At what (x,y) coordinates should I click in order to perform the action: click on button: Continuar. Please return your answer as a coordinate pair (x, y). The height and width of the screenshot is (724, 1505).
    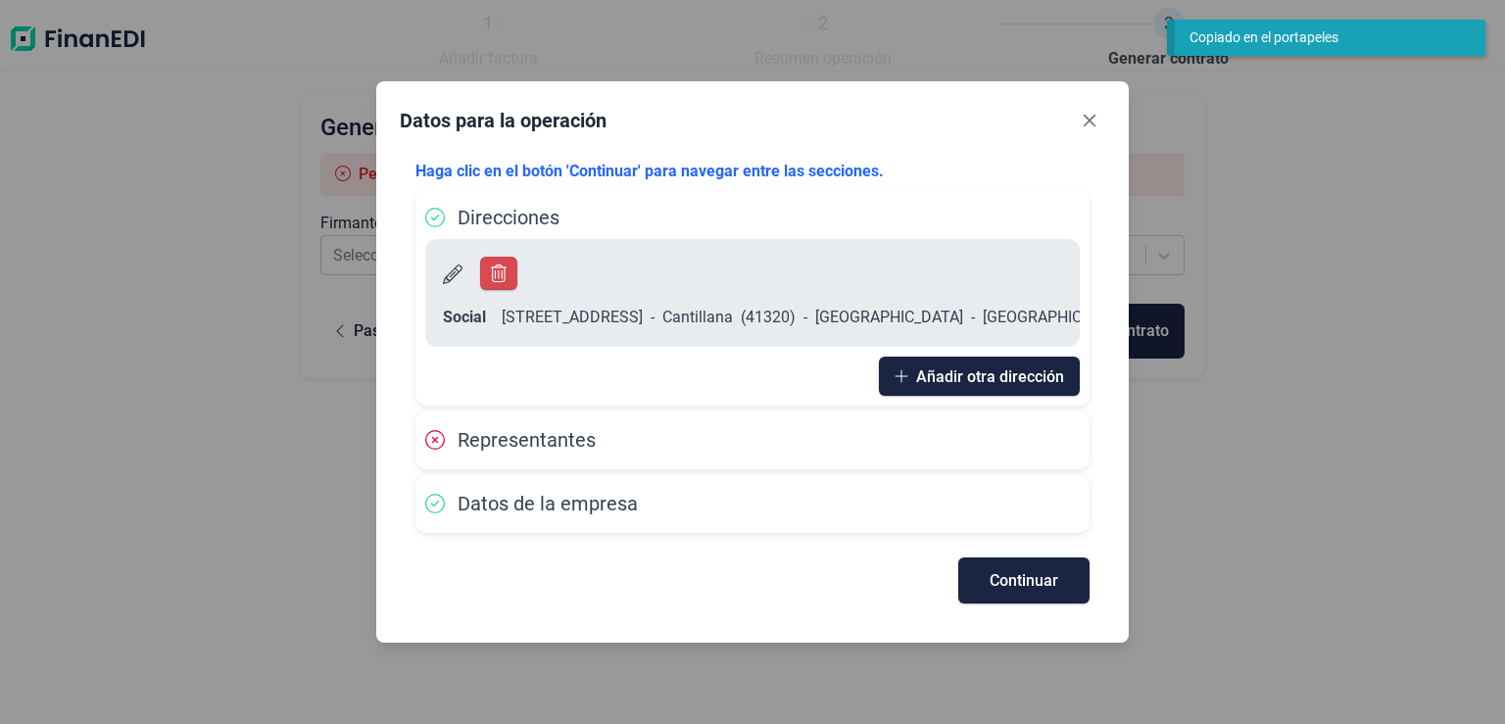
    Looking at the image, I should click on (1024, 580).